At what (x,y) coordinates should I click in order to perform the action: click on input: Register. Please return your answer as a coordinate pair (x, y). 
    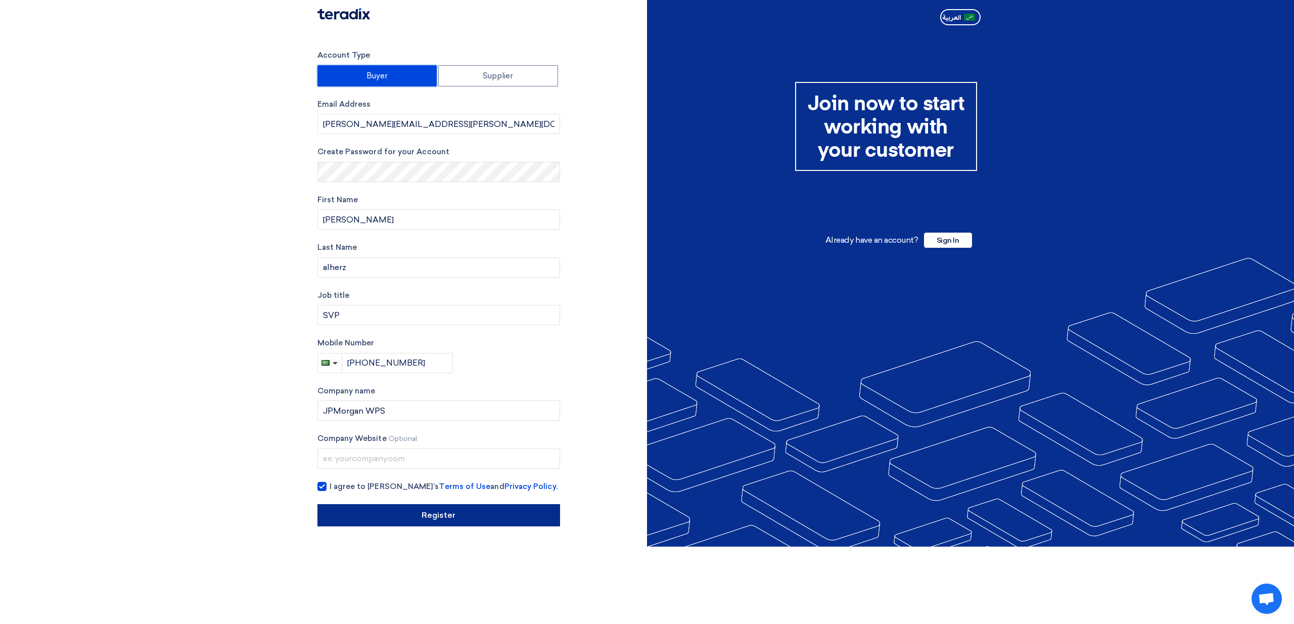
    Looking at the image, I should click on (439, 515).